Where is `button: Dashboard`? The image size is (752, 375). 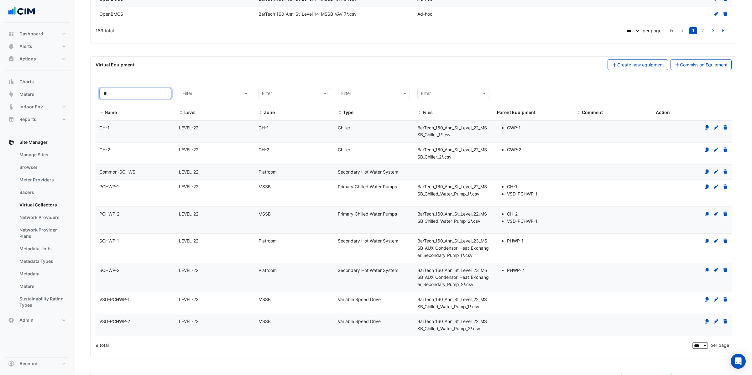 button: Dashboard is located at coordinates (38, 34).